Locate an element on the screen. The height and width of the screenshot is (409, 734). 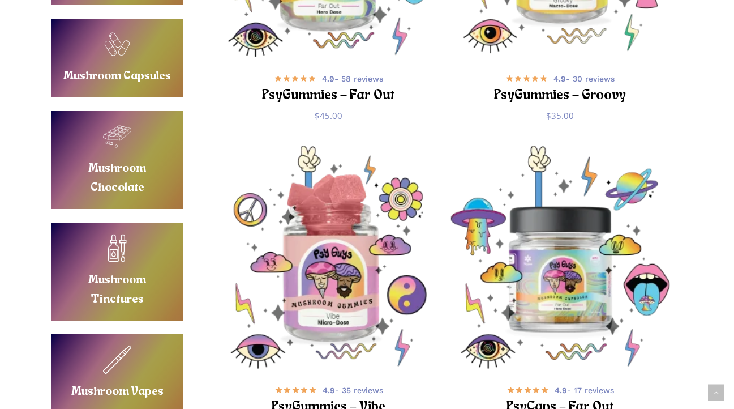
a: 4.9- 58 reviews PsyGummies – Far Out is located at coordinates (329, 86).